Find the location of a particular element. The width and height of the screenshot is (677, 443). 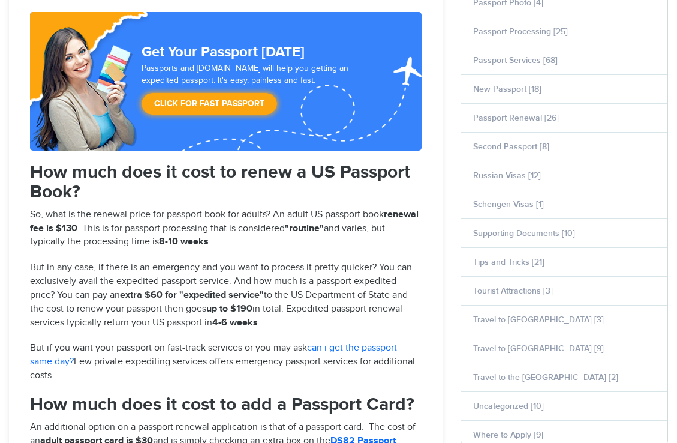

strong: How much does it cost to add a Passport Card? is located at coordinates (222, 404).